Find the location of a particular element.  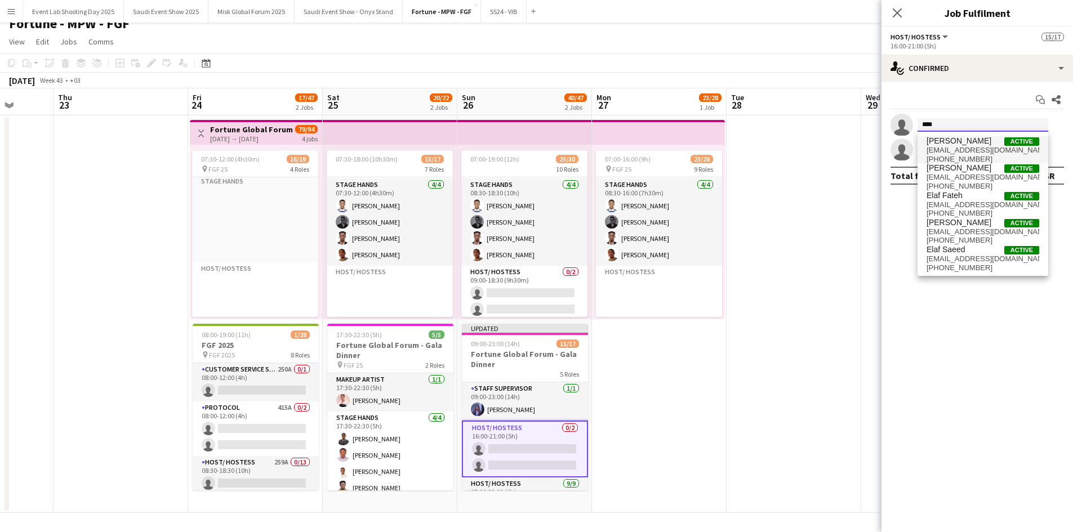

span: elaf.azam@icloud.com is located at coordinates (982, 259).